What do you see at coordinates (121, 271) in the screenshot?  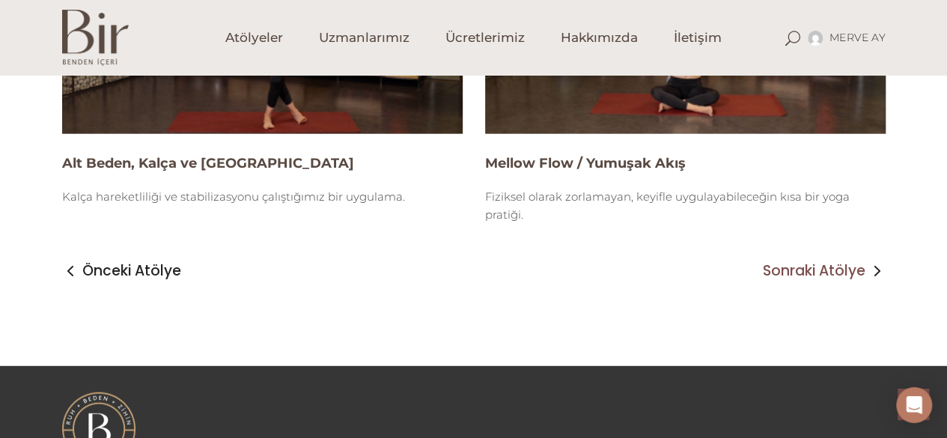 I see `a: Önceki Atölye` at bounding box center [121, 271].